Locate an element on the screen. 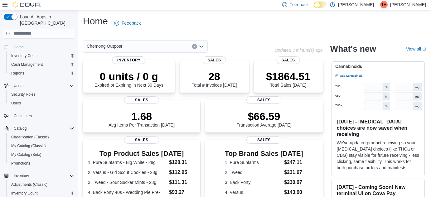  div: Expired or Expiring in Next 30 Days is located at coordinates (129, 79).